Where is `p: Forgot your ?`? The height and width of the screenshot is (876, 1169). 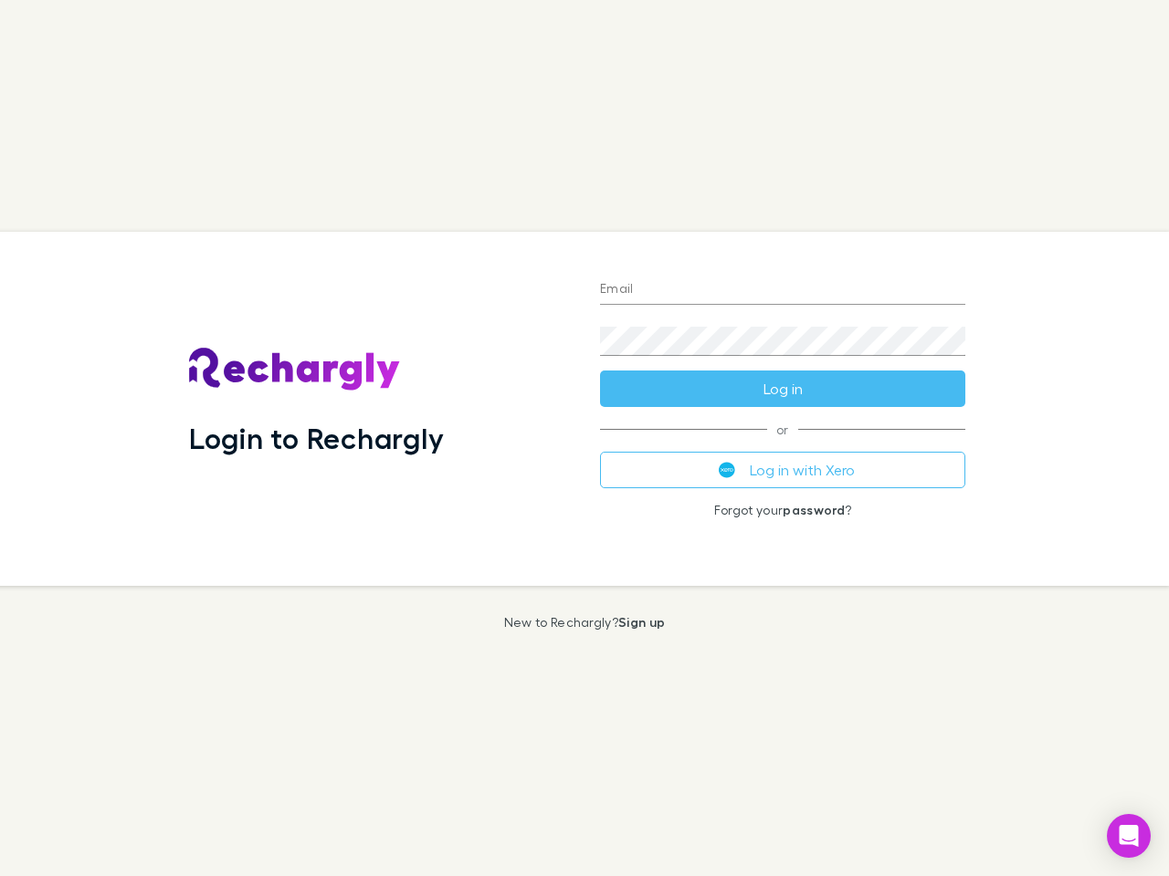
p: Forgot your ? is located at coordinates (782, 510).